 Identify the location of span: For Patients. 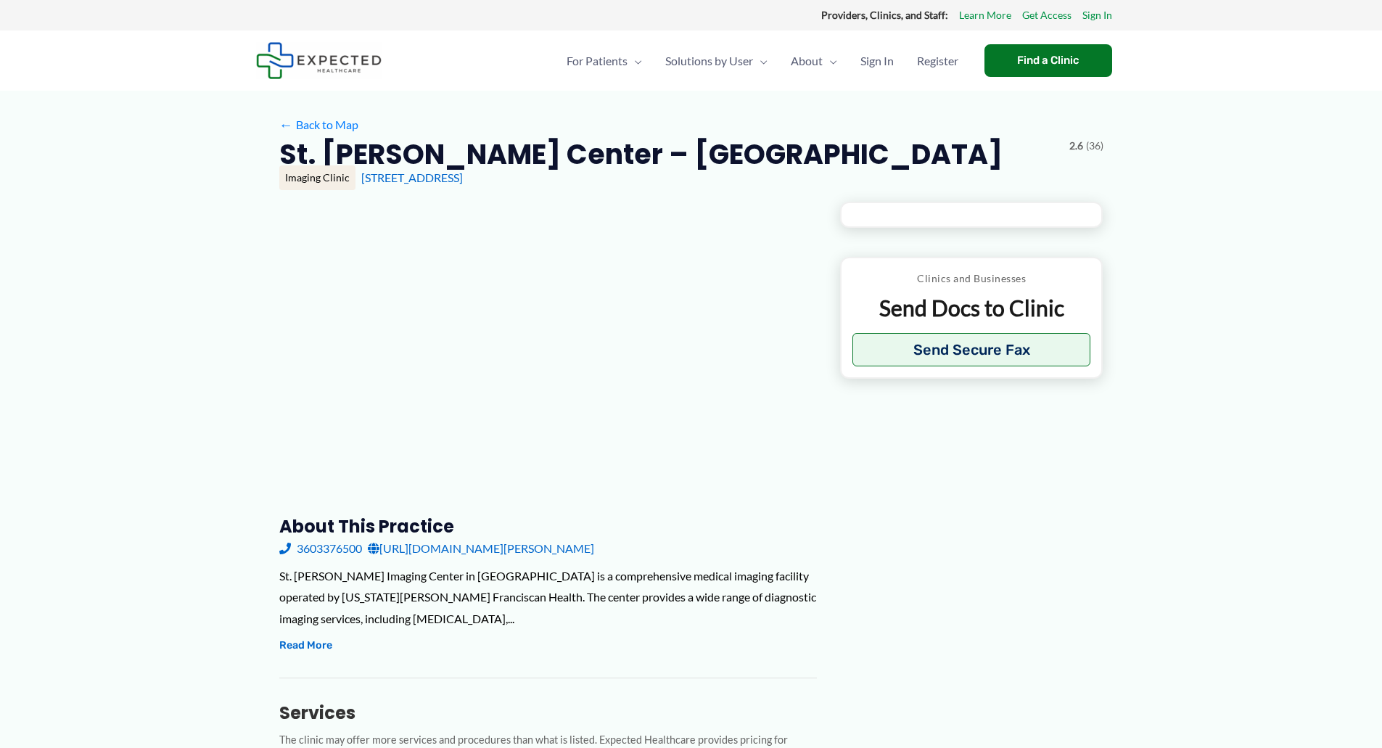
(597, 61).